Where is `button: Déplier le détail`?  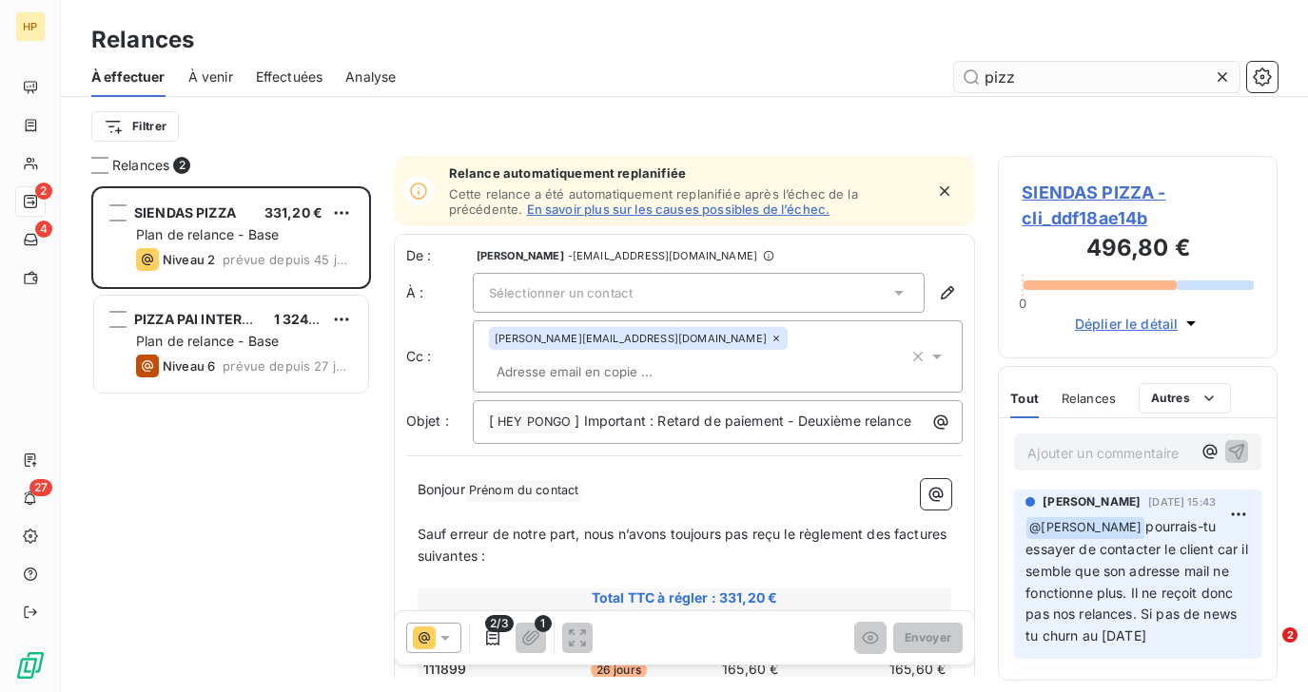
button: Déplier le détail is located at coordinates (1137, 323).